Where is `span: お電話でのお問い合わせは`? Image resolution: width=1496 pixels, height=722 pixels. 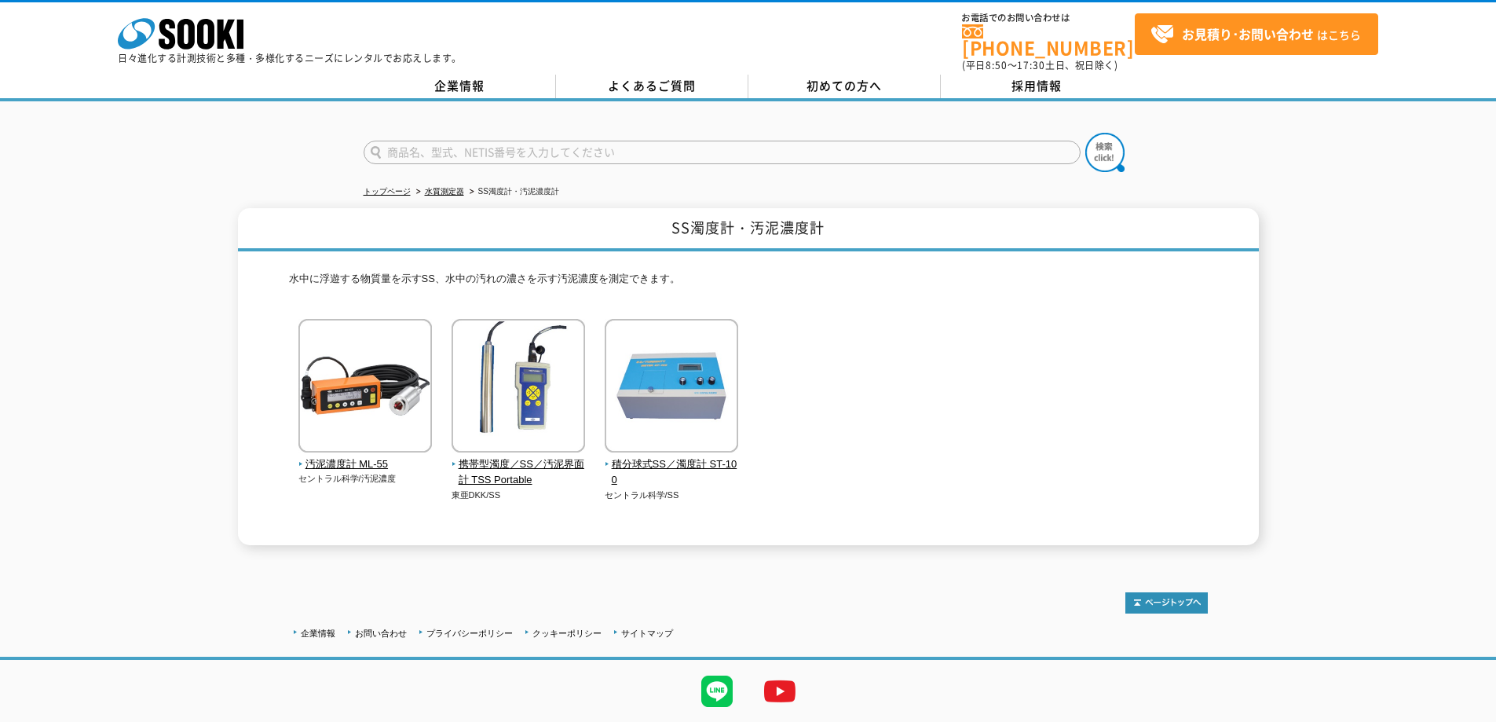 span: お電話でのお問い合わせは is located at coordinates (1048, 18).